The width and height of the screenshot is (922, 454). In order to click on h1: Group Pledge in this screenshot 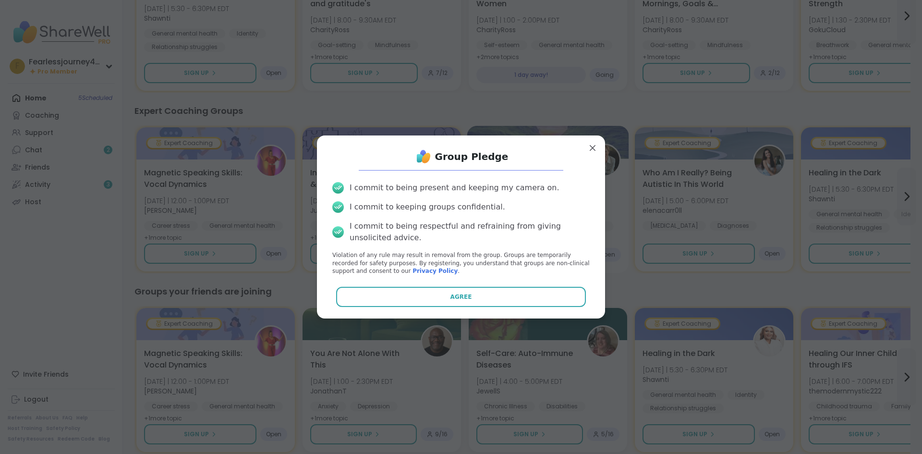, I will do `click(471, 156)`.